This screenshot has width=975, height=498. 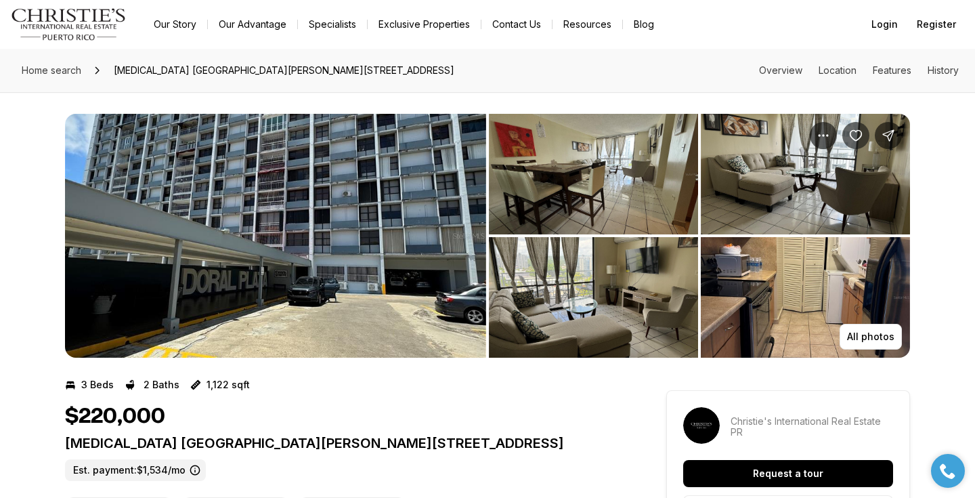 What do you see at coordinates (781, 70) in the screenshot?
I see `a: Skip to: Overview` at bounding box center [781, 70].